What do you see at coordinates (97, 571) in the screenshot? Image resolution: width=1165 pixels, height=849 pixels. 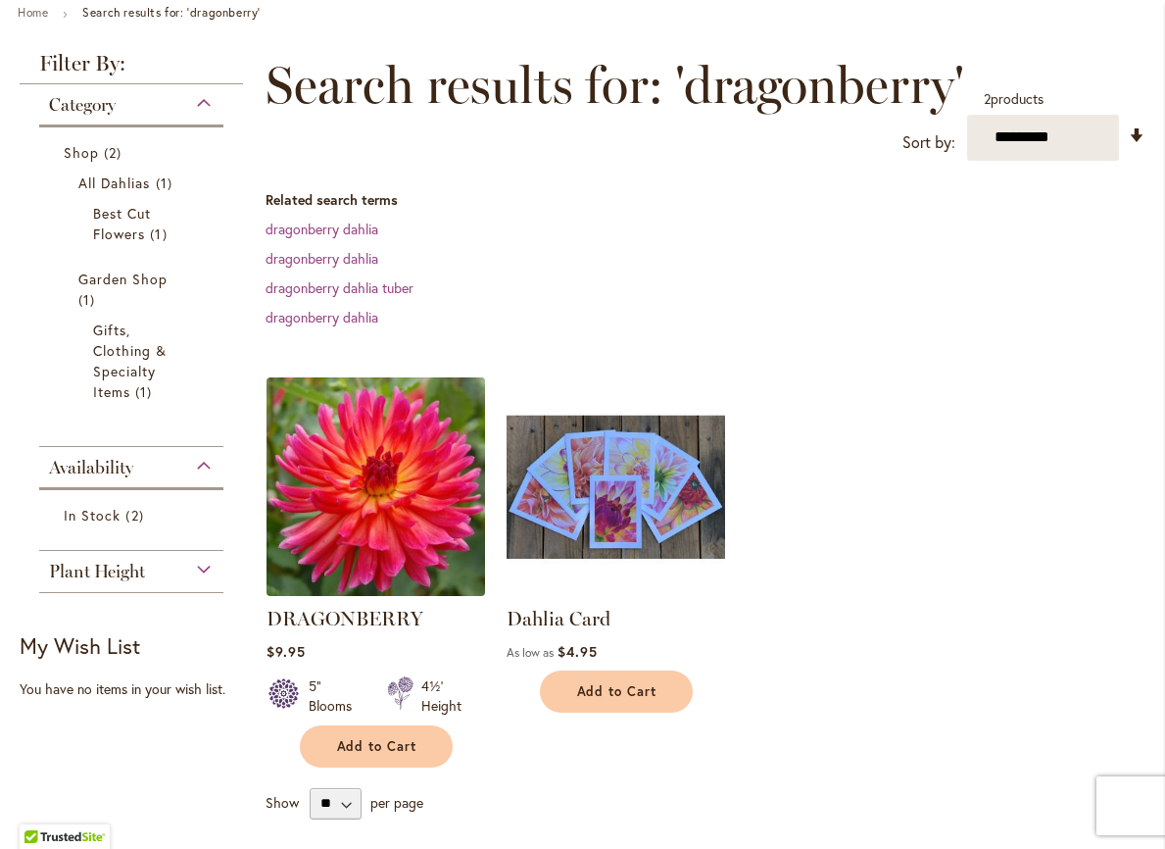 I see `span: Plant Height` at bounding box center [97, 571].